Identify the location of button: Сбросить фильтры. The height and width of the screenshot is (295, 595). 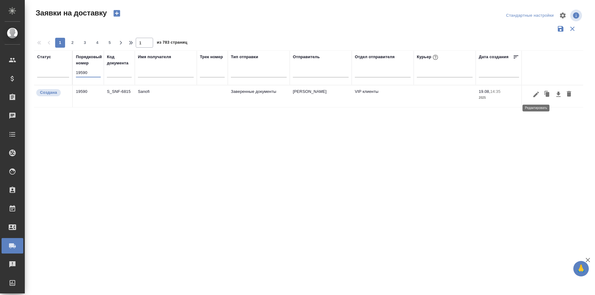
(572, 29).